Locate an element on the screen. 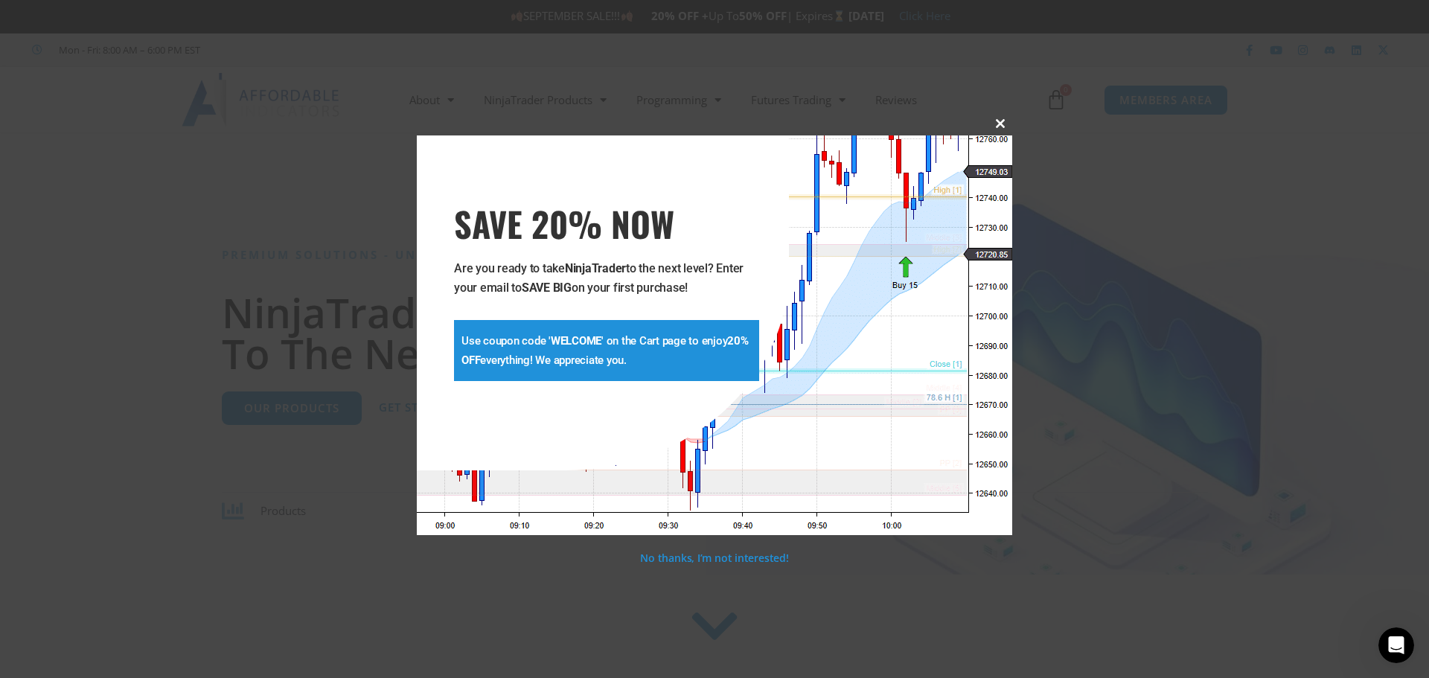 This screenshot has width=1429, height=678. strong: 20% OFF is located at coordinates (605, 351).